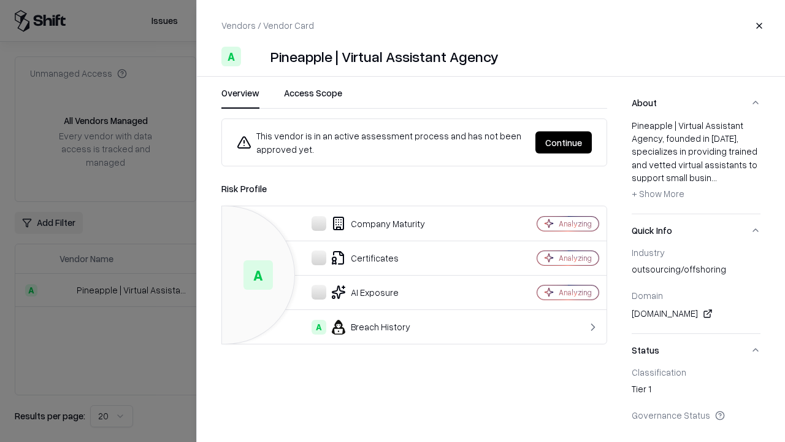 This screenshot has height=442, width=785. What do you see at coordinates (696, 290) in the screenshot?
I see `div: Quick Info` at bounding box center [696, 290].